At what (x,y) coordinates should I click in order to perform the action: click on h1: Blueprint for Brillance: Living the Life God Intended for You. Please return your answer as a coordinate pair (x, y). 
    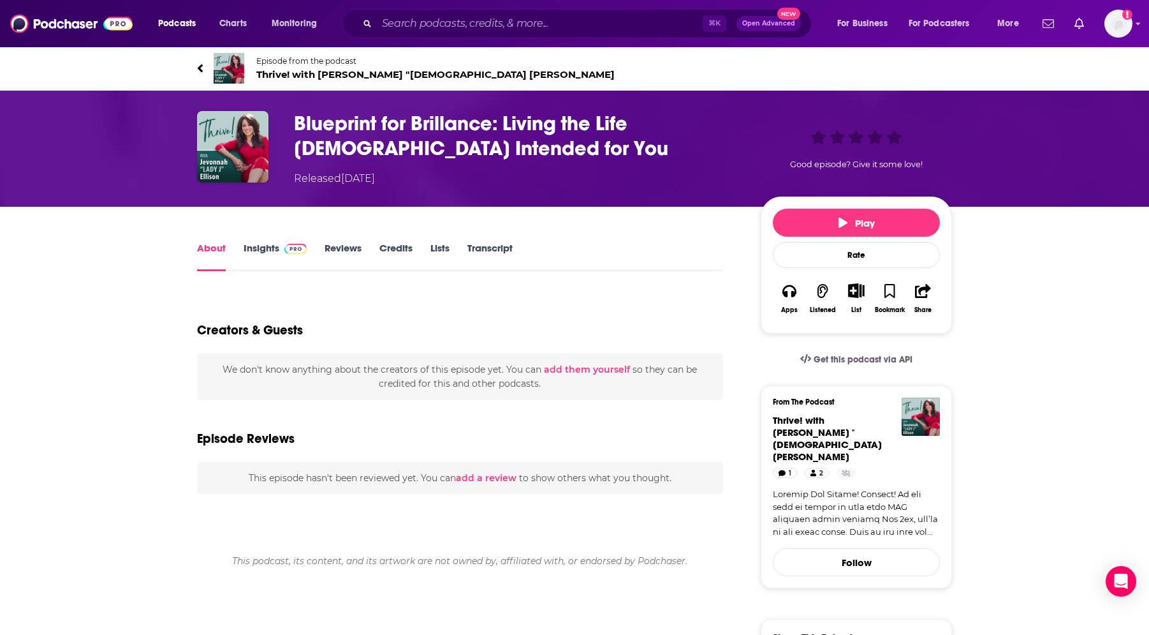
    Looking at the image, I should click on (517, 136).